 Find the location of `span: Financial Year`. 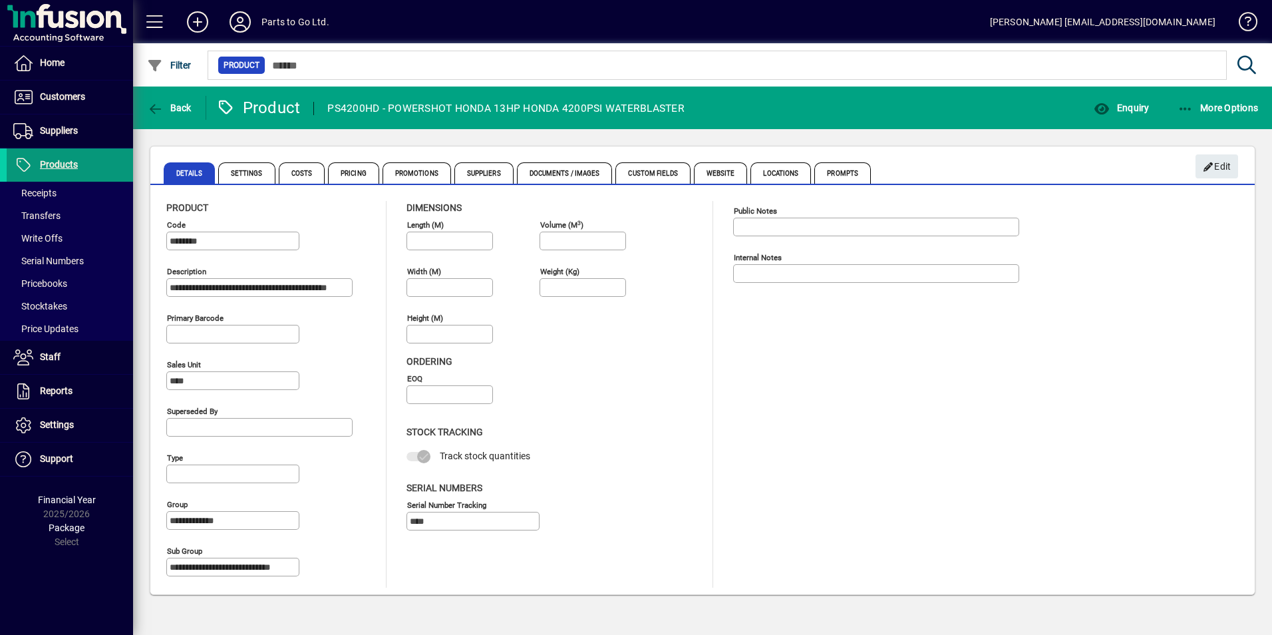

span: Financial Year is located at coordinates (67, 500).